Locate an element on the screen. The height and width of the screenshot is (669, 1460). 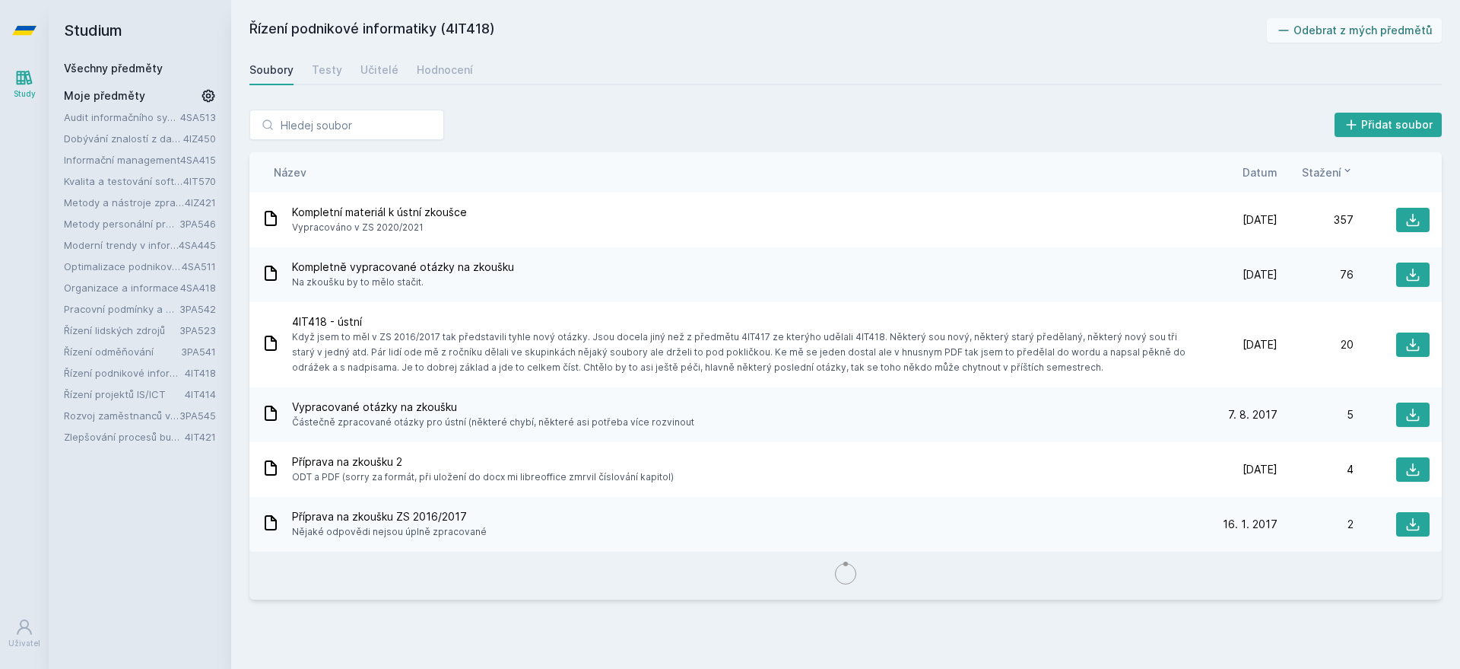
button: Název is located at coordinates (290, 172).